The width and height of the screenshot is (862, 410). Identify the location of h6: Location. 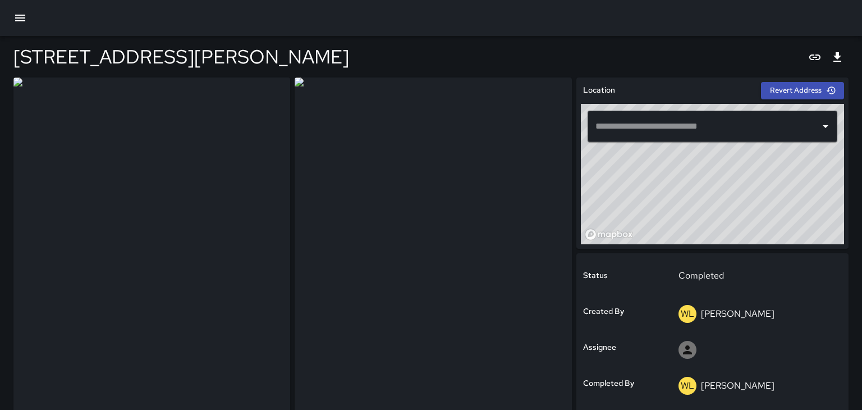
(599, 90).